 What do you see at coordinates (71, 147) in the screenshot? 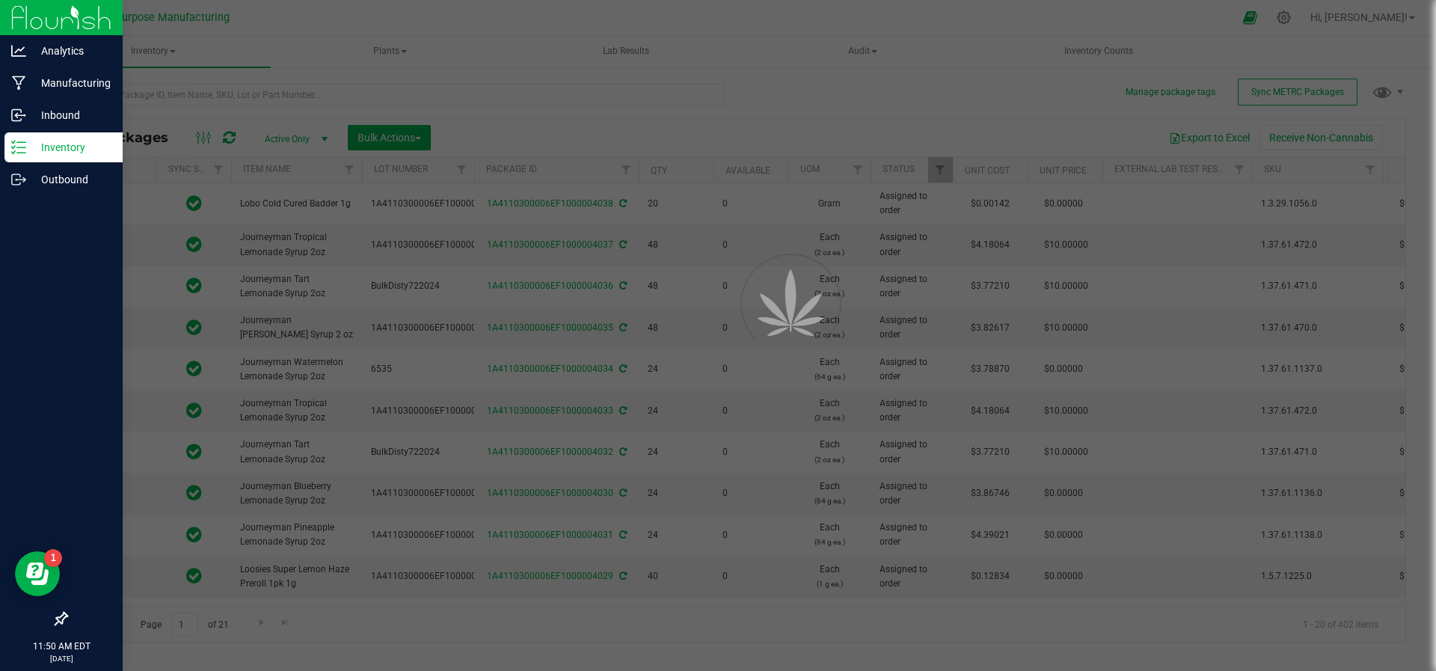
I see `p: Inventory` at bounding box center [71, 147].